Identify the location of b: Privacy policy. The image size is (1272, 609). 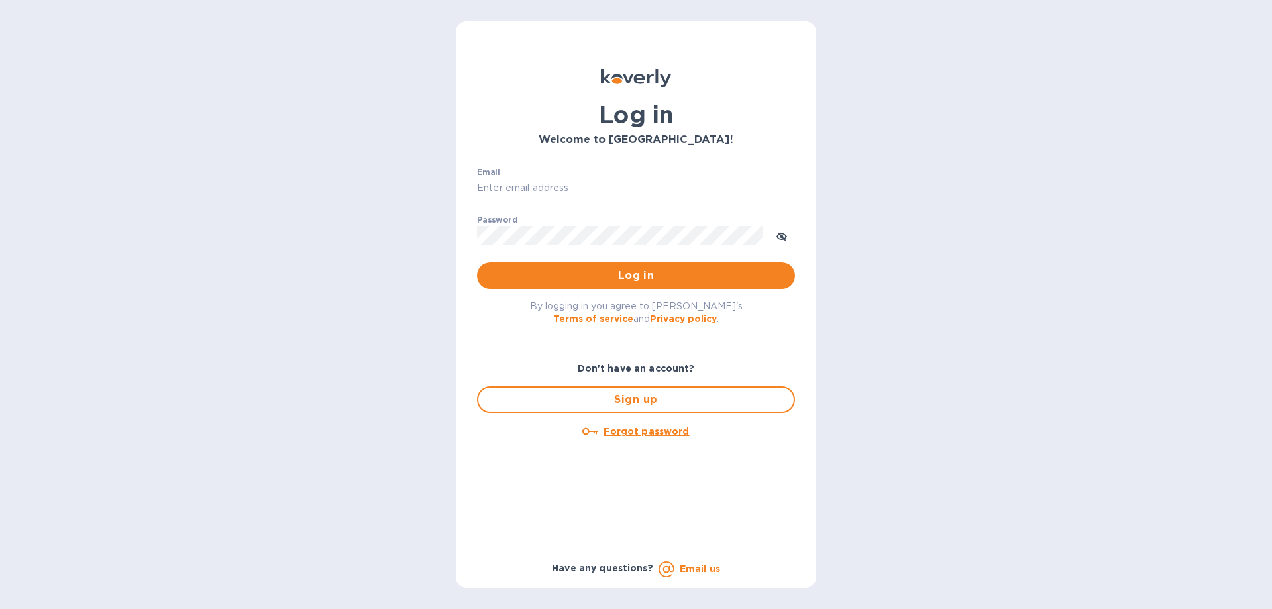
(683, 319).